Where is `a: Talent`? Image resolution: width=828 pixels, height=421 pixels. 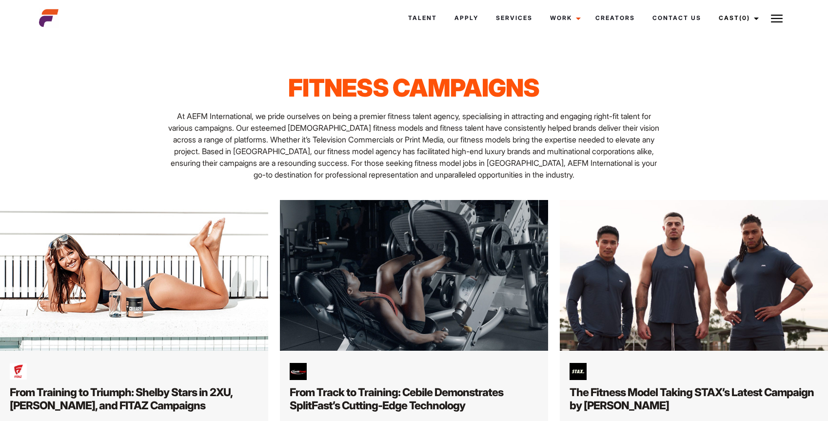
a: Talent is located at coordinates (422, 18).